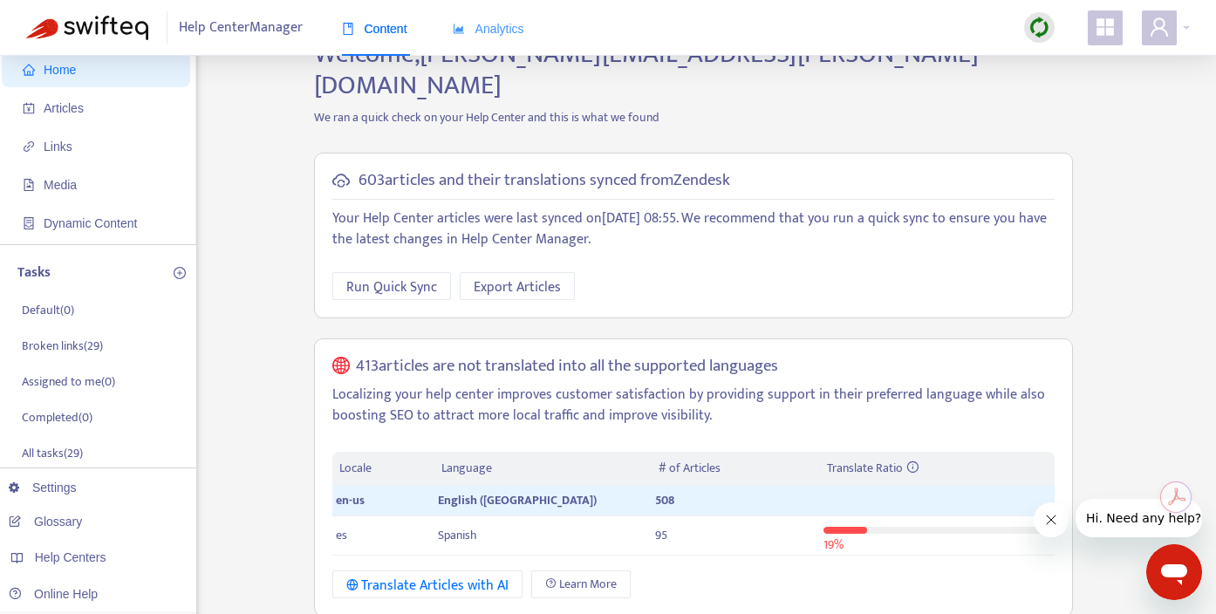 The width and height of the screenshot is (1216, 614). What do you see at coordinates (374, 29) in the screenshot?
I see `span: Content` at bounding box center [374, 29].